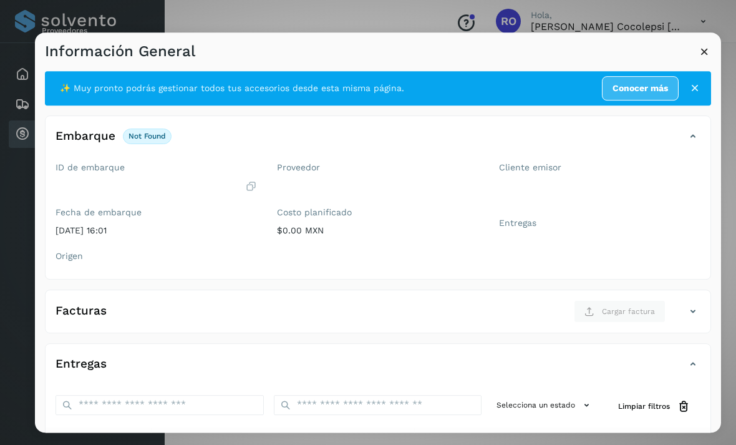 The image size is (736, 445). Describe the element at coordinates (545, 405) in the screenshot. I see `button: Selecciona un estado` at that location.